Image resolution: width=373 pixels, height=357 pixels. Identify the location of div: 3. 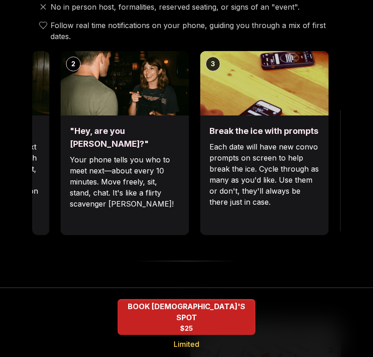
(213, 64).